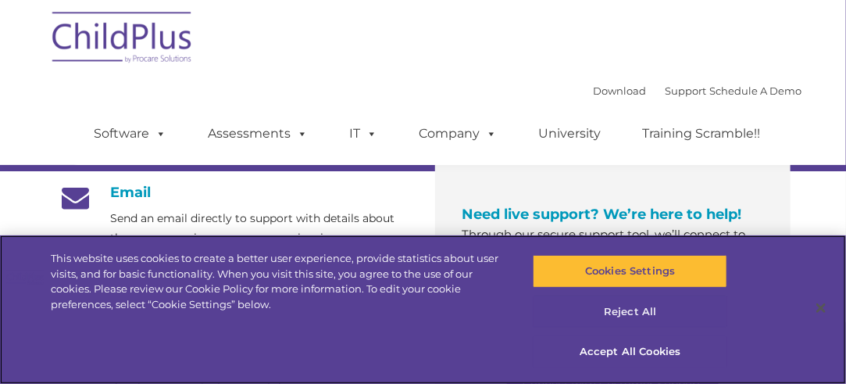 The width and height of the screenshot is (846, 384). What do you see at coordinates (459, 134) in the screenshot?
I see `a: Company` at bounding box center [459, 134].